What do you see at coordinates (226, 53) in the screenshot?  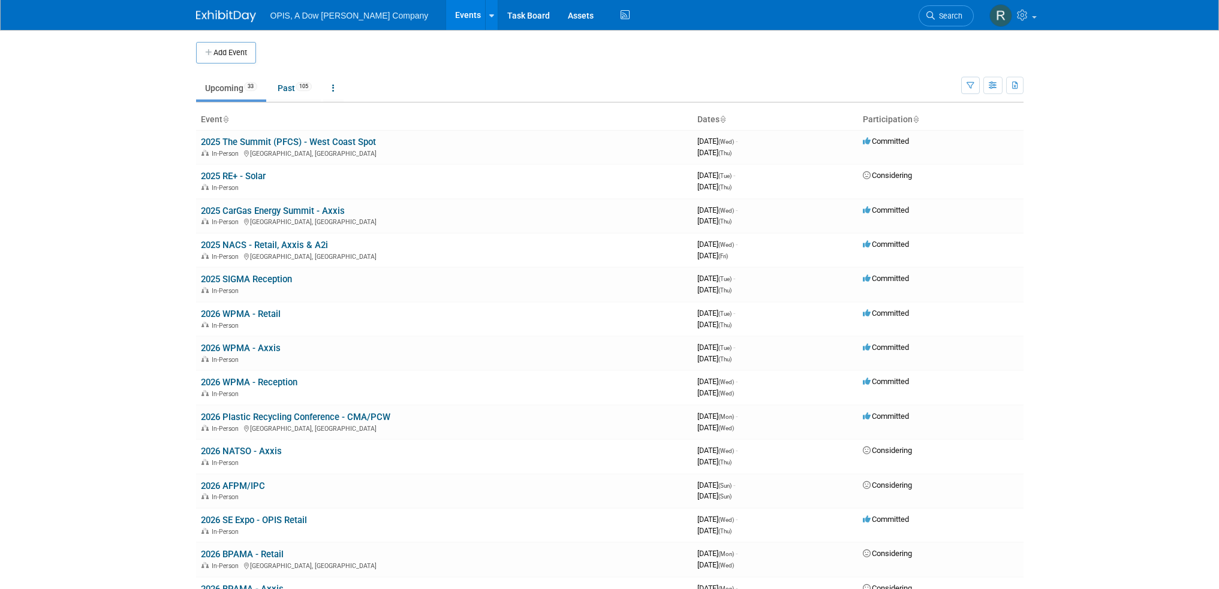 I see `button: Add Event` at bounding box center [226, 53].